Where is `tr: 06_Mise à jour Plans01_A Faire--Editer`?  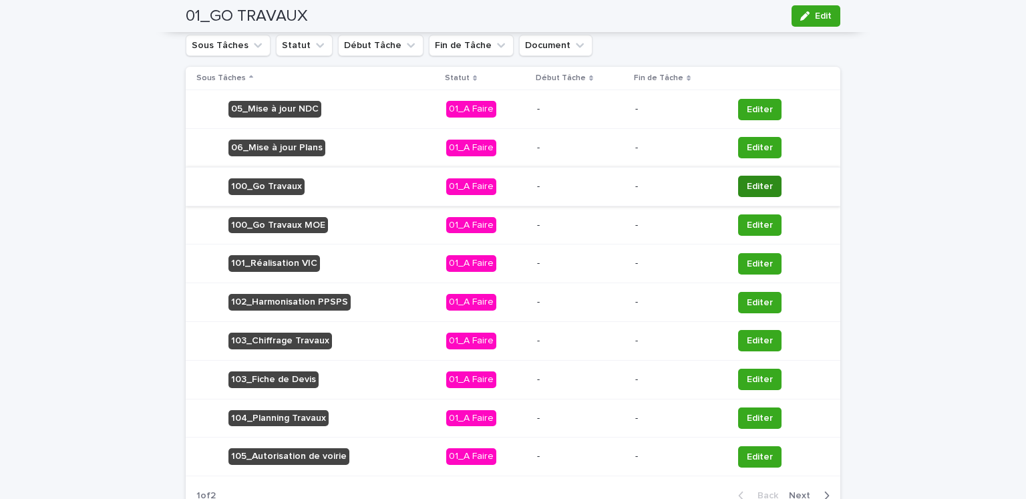
tr: 06_Mise à jour Plans01_A Faire--Editer is located at coordinates (513, 148).